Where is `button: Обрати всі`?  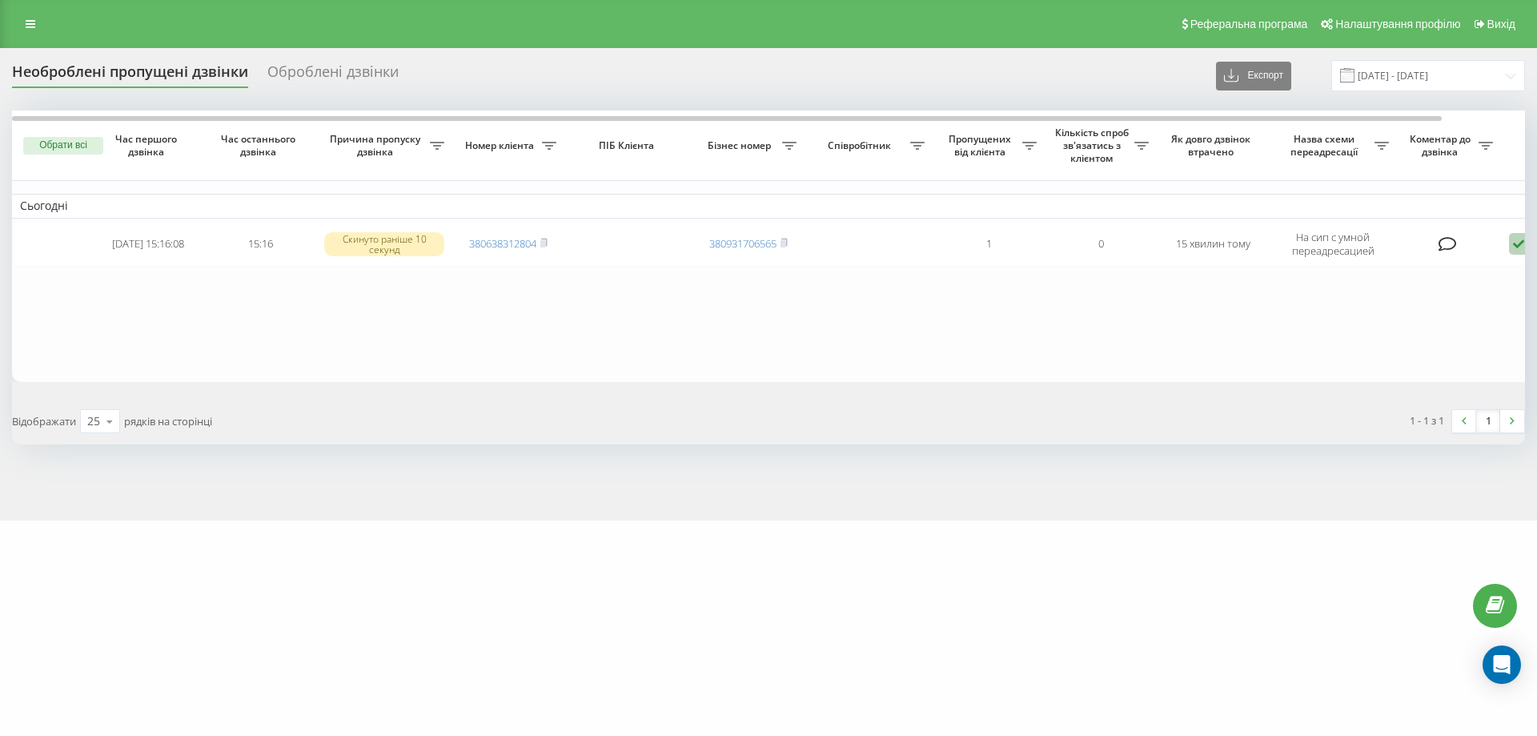 button: Обрати всі is located at coordinates (63, 146).